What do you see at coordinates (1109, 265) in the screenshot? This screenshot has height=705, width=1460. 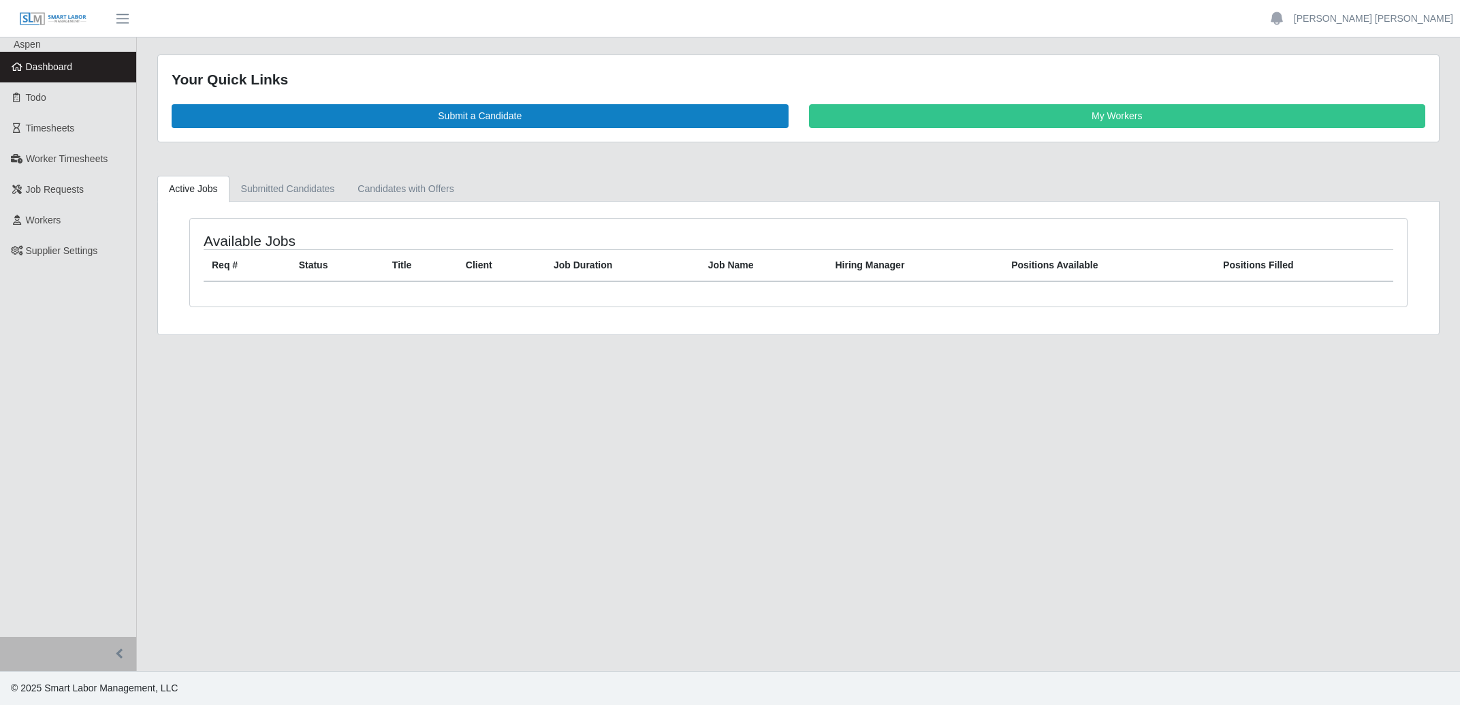 I see `th: Positions Available` at bounding box center [1109, 265].